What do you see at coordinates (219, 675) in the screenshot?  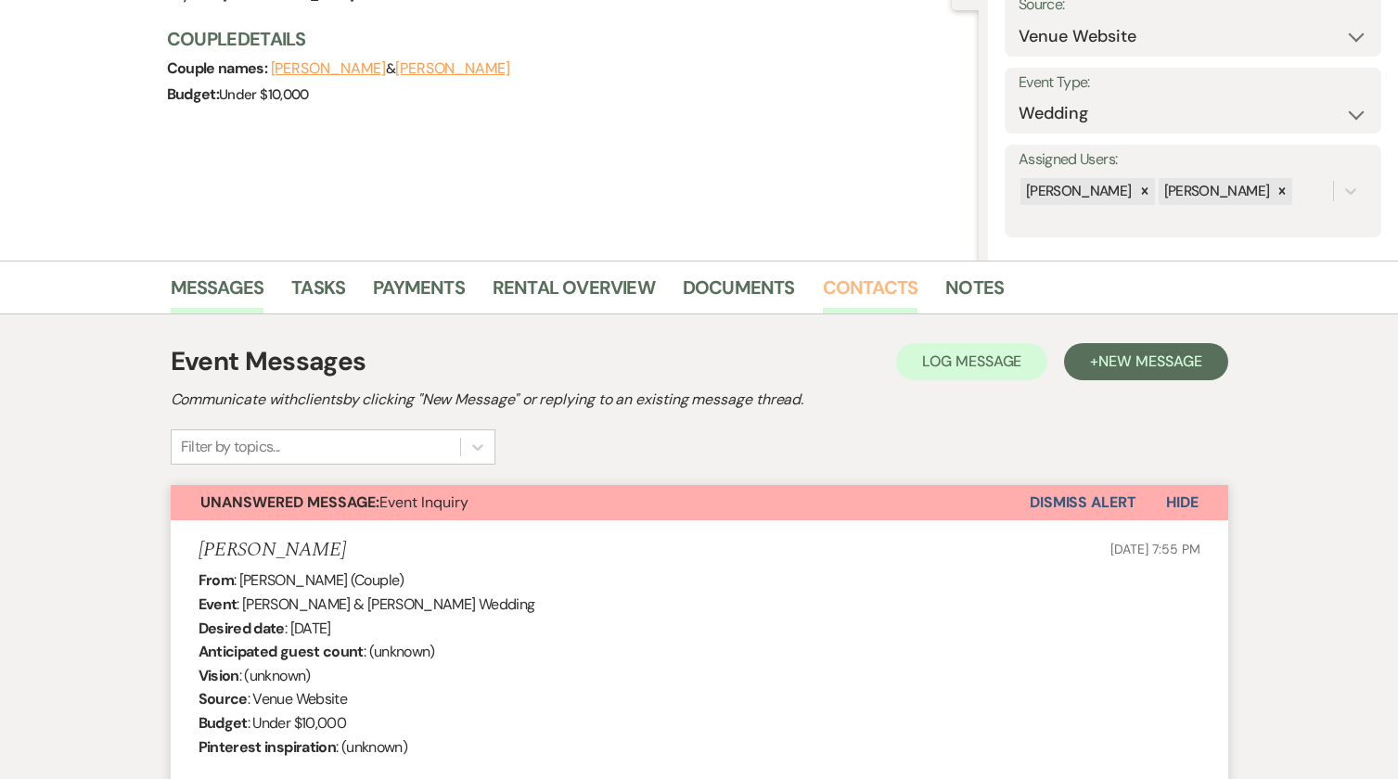 I see `b: Vision` at bounding box center [219, 675].